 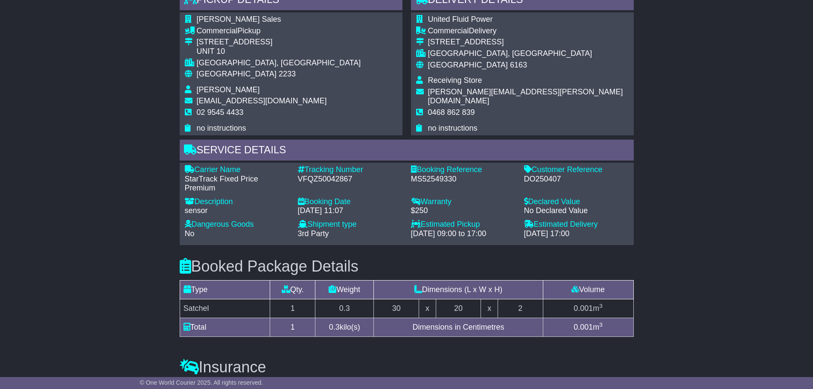 I want to click on div: Customer Reference, so click(x=576, y=170).